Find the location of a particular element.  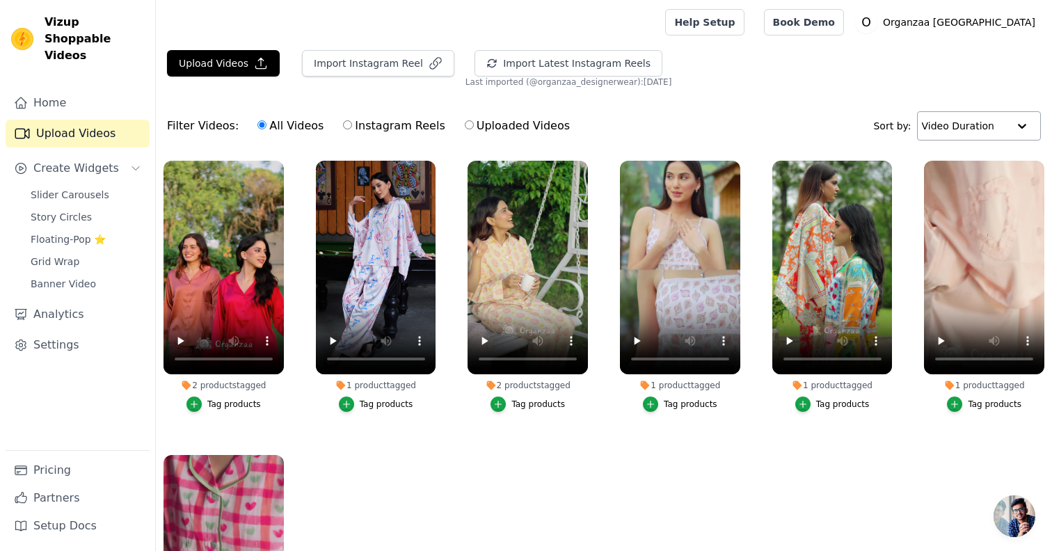

button: Upload Videos is located at coordinates (223, 63).